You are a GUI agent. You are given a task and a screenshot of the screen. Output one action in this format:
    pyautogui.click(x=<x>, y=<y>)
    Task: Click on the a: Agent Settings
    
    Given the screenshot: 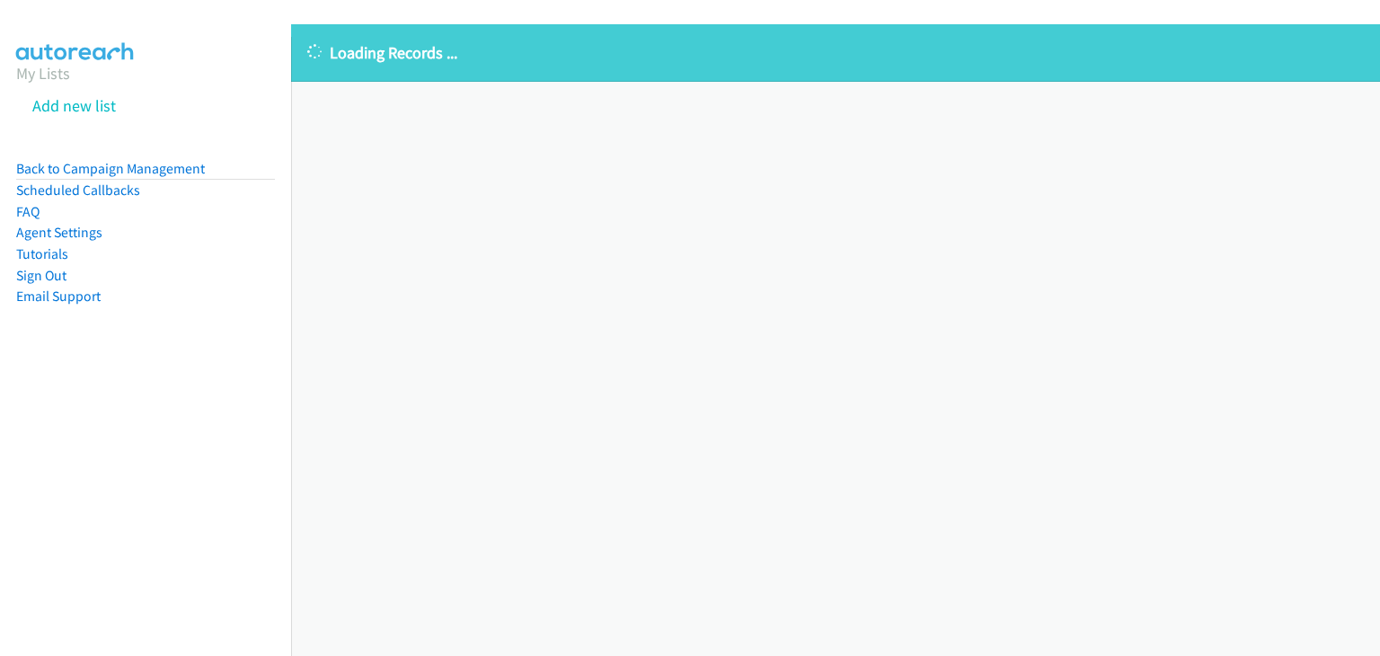 What is the action you would take?
    pyautogui.click(x=59, y=232)
    